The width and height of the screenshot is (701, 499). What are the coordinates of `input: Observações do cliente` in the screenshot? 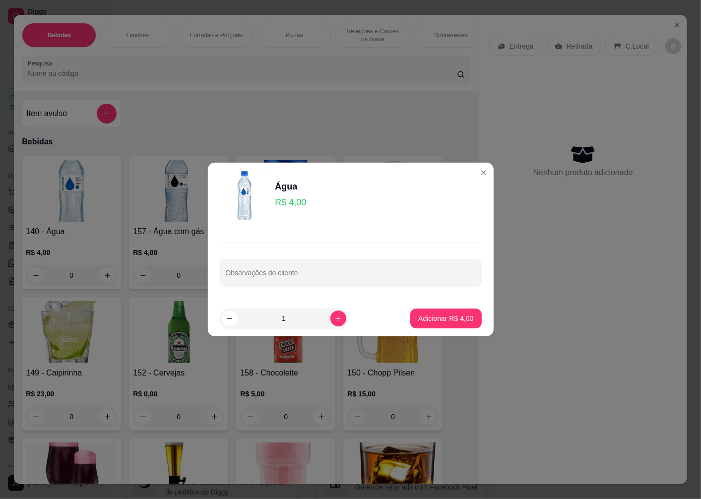 It's located at (350, 277).